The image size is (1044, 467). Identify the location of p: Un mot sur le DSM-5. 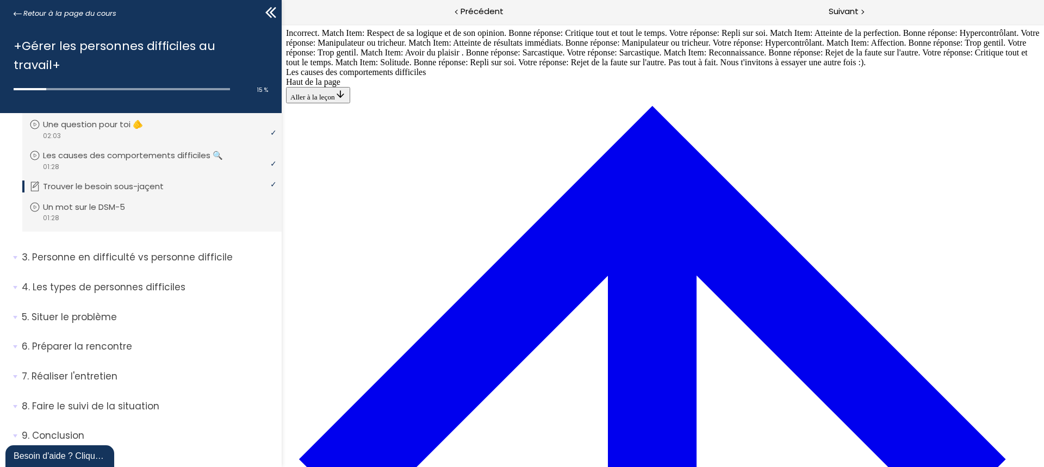
(92, 207).